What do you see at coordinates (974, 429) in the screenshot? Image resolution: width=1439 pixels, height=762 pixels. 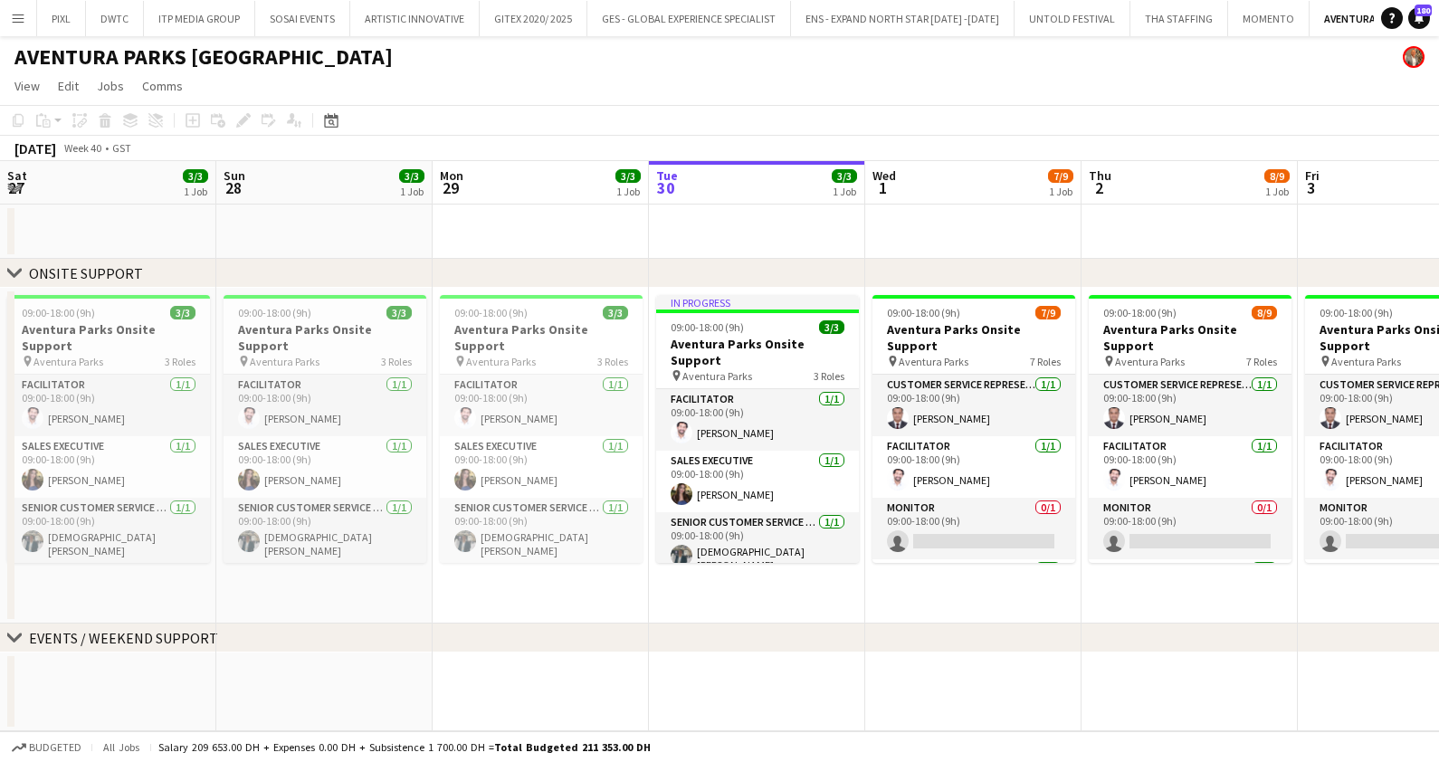 I see `div: 09:00-18:00 (9h)7/9Aventura Parks Onsite Support Aventura Parks7 RolesCustomer Service Representa...` at bounding box center [974, 429].